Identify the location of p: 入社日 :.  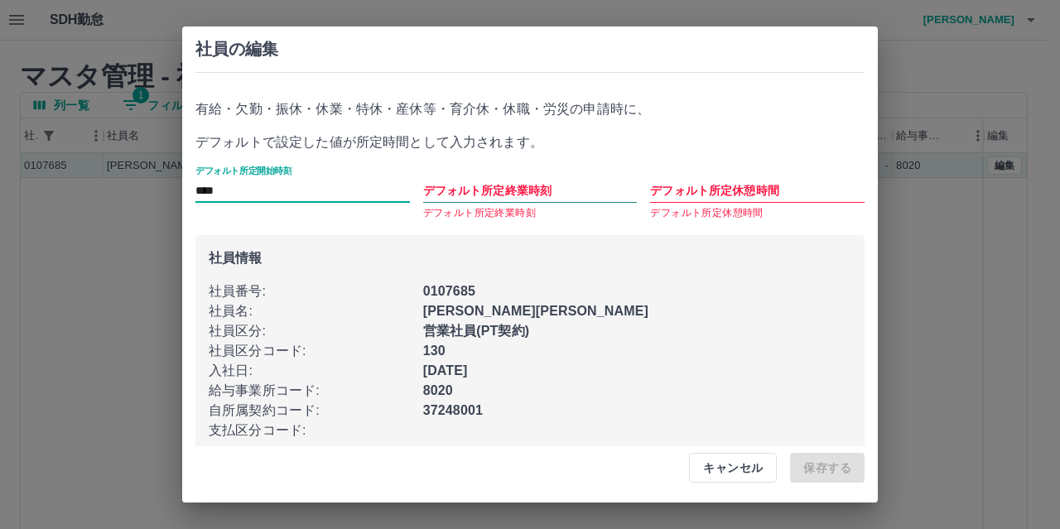
(315, 371).